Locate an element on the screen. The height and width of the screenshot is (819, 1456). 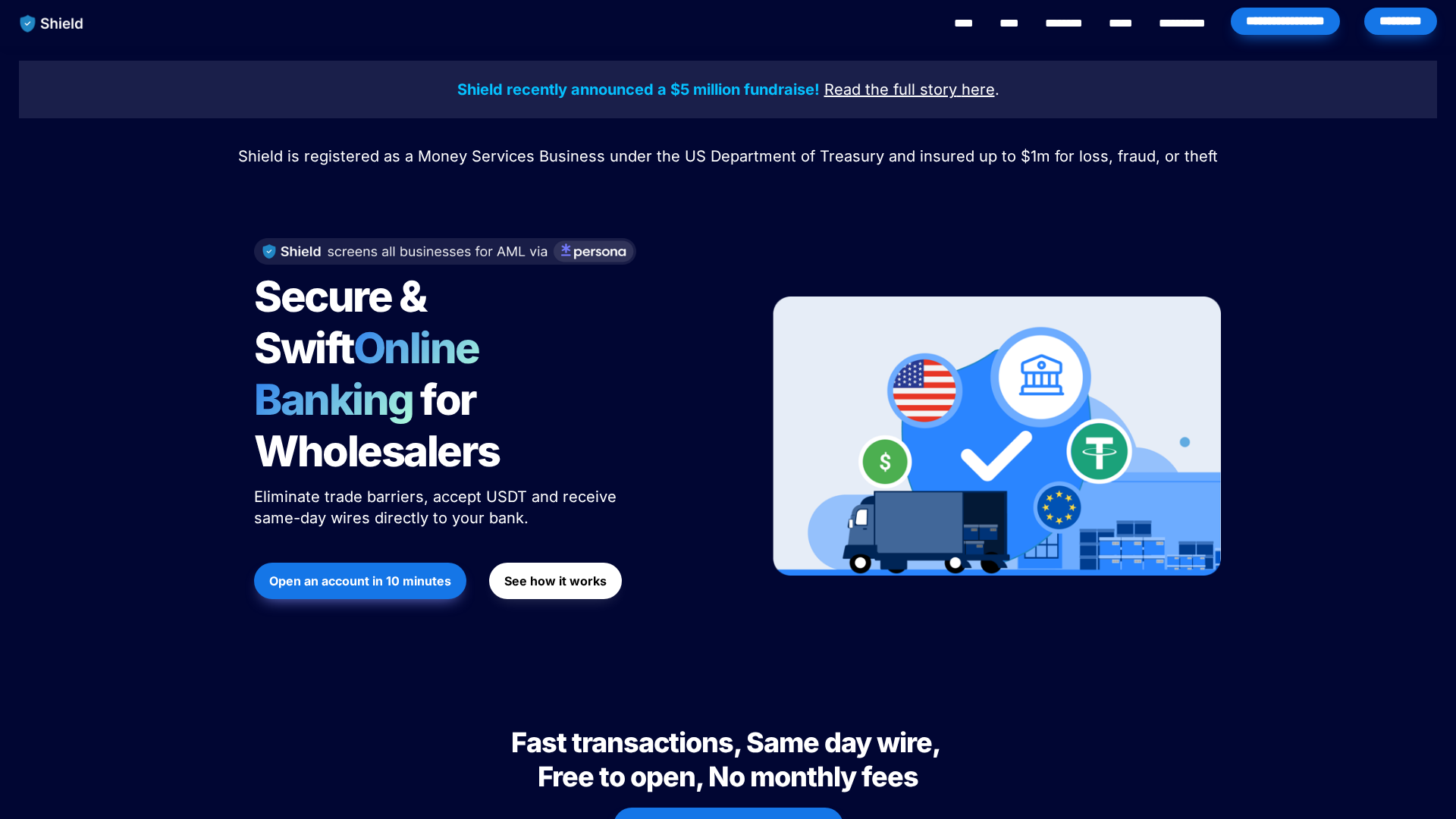
span: Online Banking is located at coordinates (374, 374).